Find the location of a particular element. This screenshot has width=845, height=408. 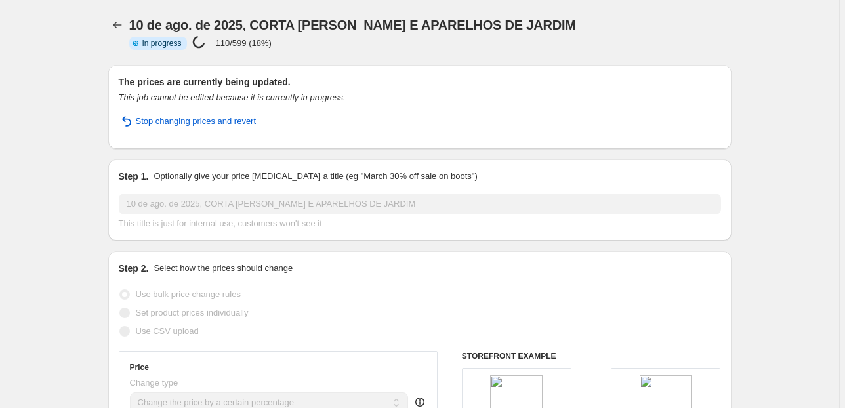

span: This title is just for internal use, customers won't see it is located at coordinates (220, 223).